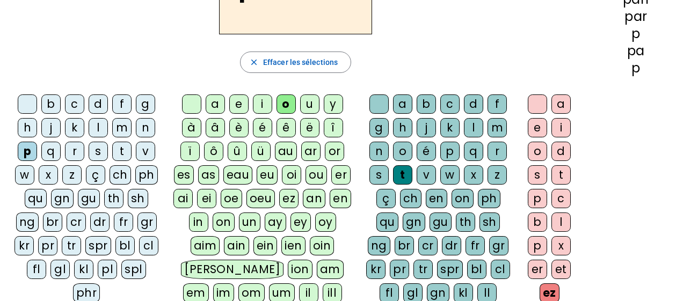  Describe the element at coordinates (100, 222) in the screenshot. I see `div: dr` at that location.